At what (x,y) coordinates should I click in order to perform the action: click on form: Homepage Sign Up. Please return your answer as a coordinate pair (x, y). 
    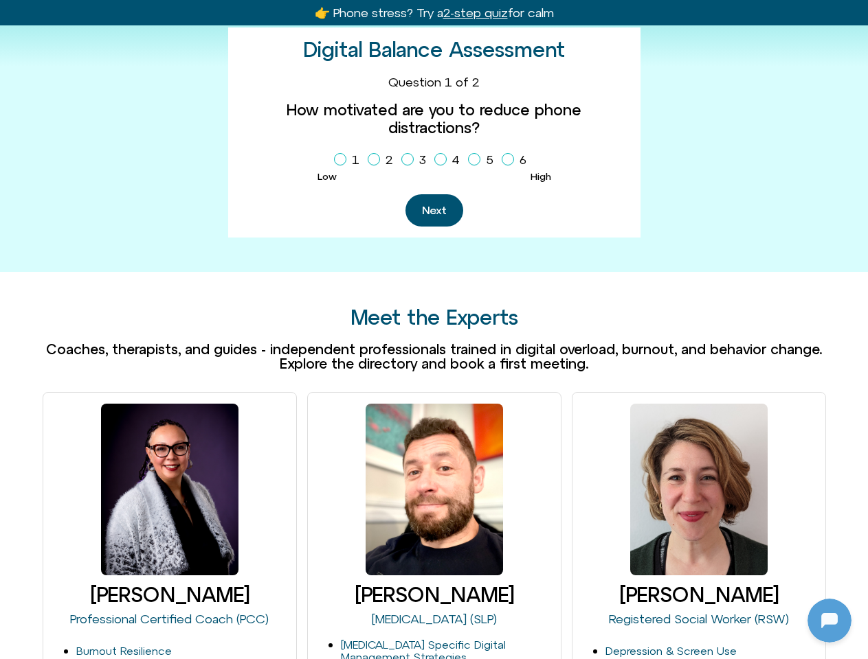
    Looking at the image, I should click on (434, 150).